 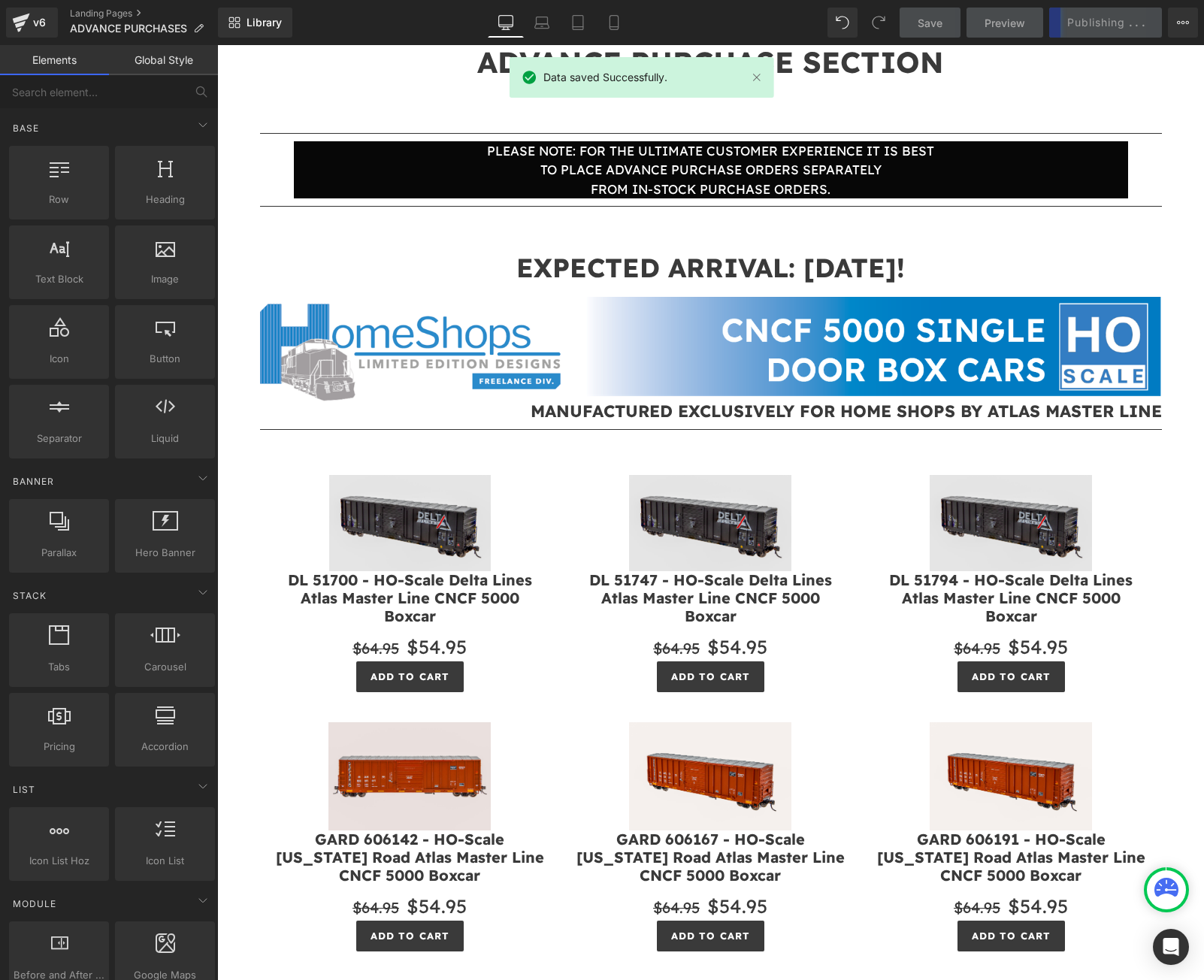 I want to click on img: GARD 606167 - HO-Scale Georgia Road Atlas Master Line CNCF 5000 Boxcar, so click(x=493, y=731).